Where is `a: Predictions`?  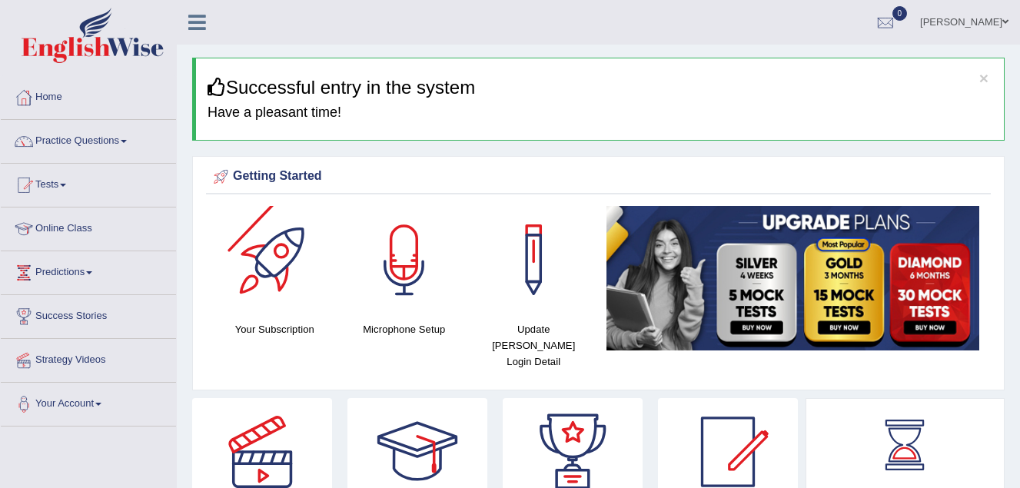 a: Predictions is located at coordinates (88, 271).